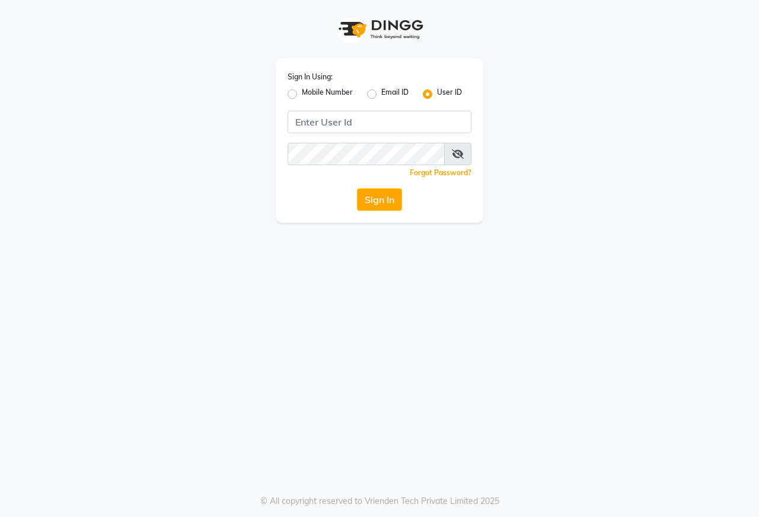 The image size is (759, 517). Describe the element at coordinates (379, 29) in the screenshot. I see `img: logo1.svg` at that location.